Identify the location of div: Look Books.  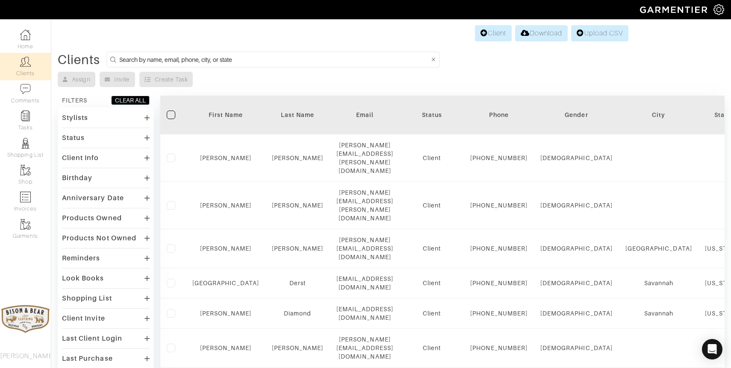
(83, 279).